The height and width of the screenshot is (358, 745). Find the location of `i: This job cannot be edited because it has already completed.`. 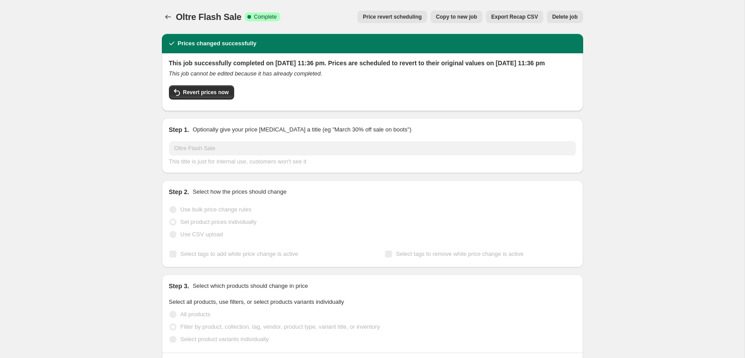

i: This job cannot be edited because it has already completed. is located at coordinates (246, 73).